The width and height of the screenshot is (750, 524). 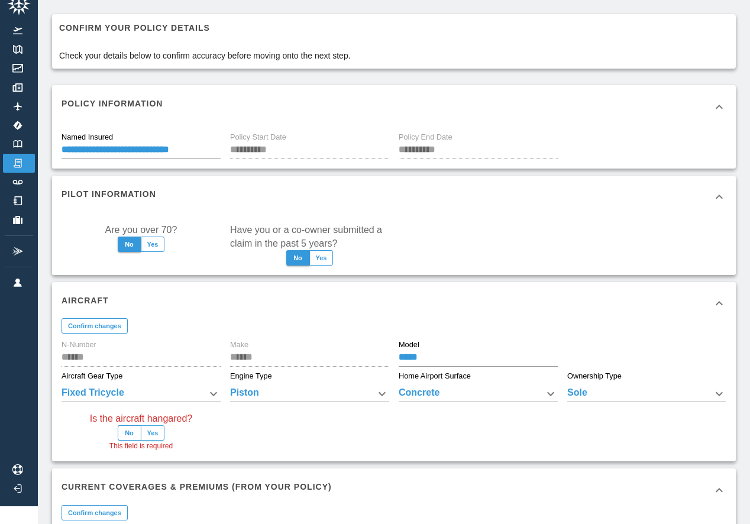 What do you see at coordinates (112, 103) in the screenshot?
I see `h6: Policy Information` at bounding box center [112, 103].